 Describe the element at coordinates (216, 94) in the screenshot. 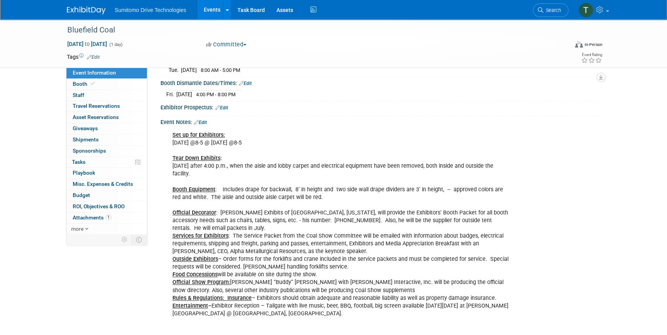

I see `span: 4:00 PM - 8:00 PM` at that location.